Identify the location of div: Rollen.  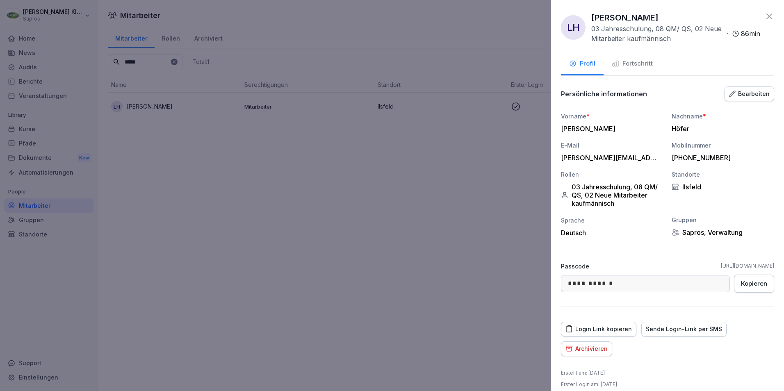
(612, 174).